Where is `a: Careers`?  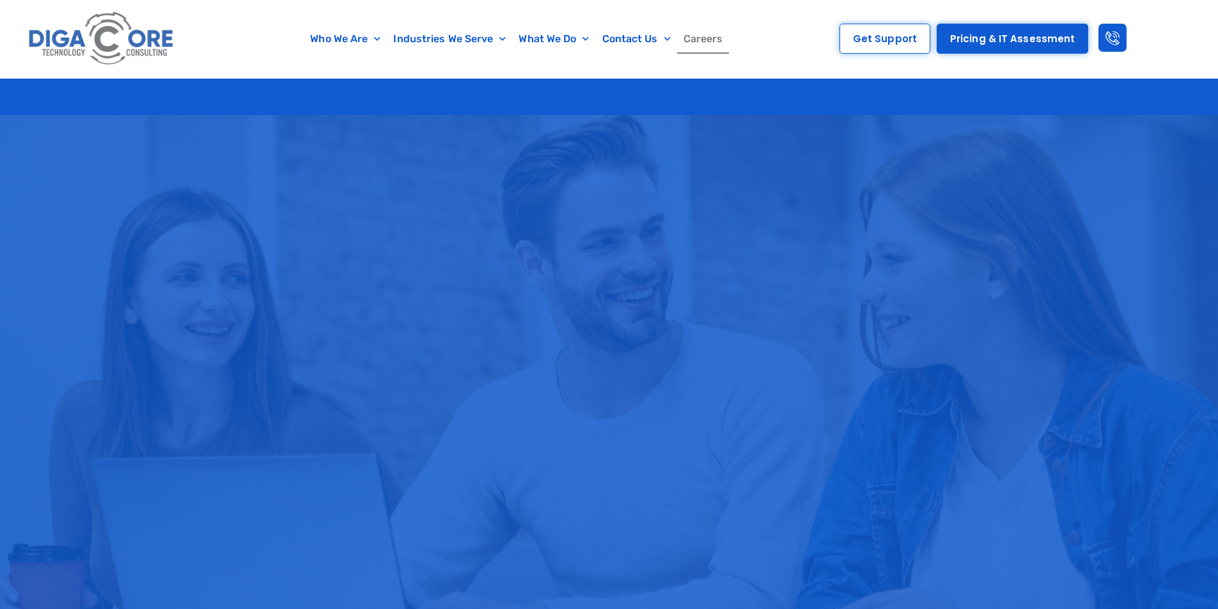
a: Careers is located at coordinates (703, 39).